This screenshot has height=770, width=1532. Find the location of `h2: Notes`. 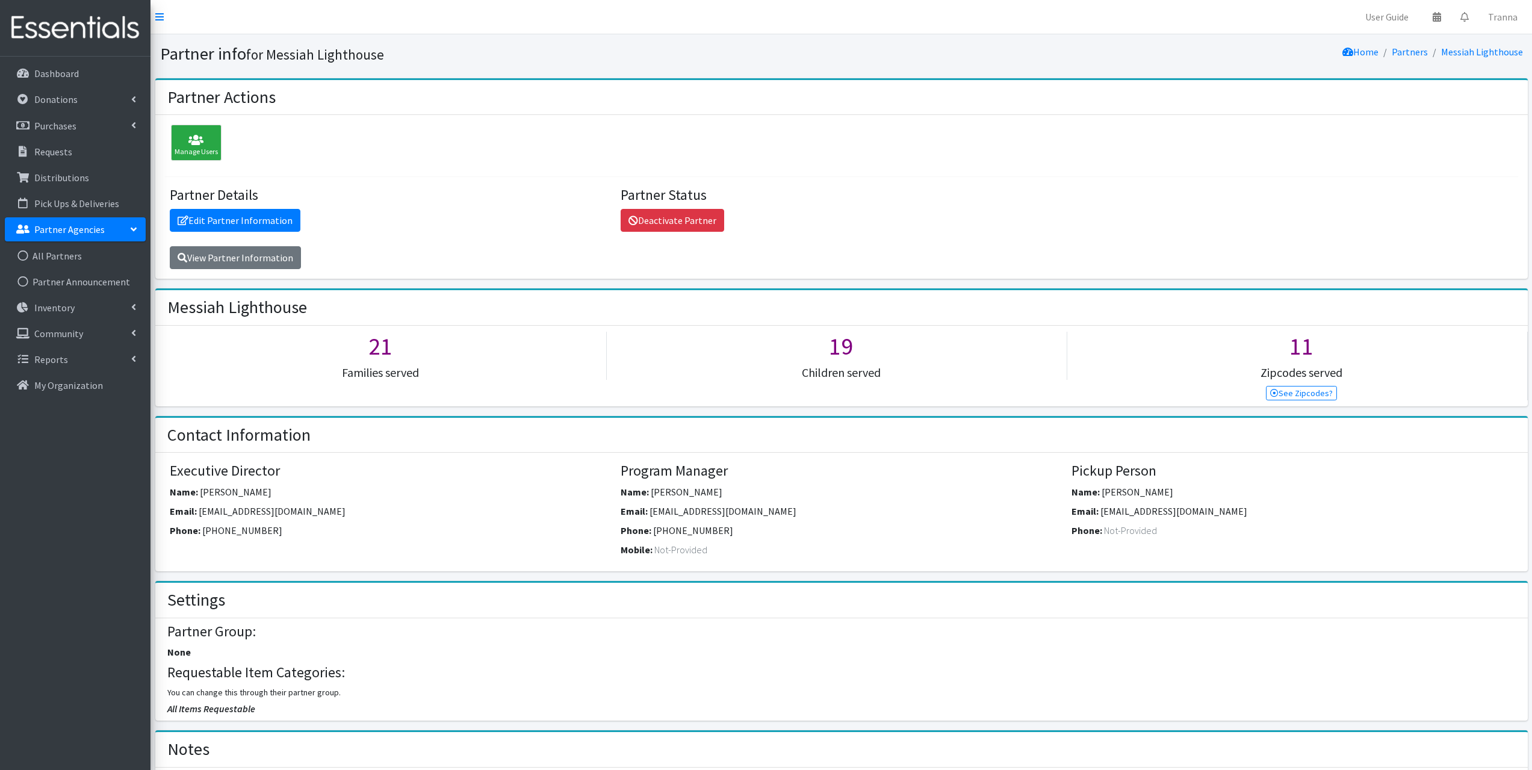

h2: Notes is located at coordinates (188, 749).